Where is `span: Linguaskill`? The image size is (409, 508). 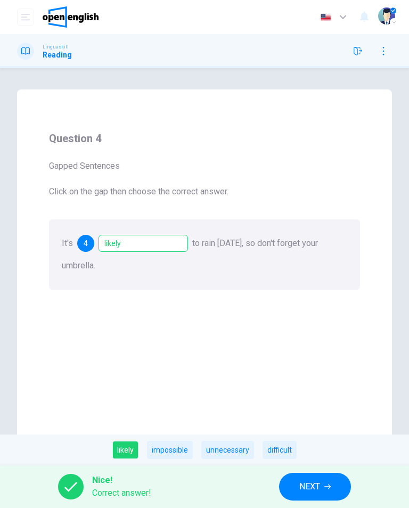
span: Linguaskill is located at coordinates (55, 47).